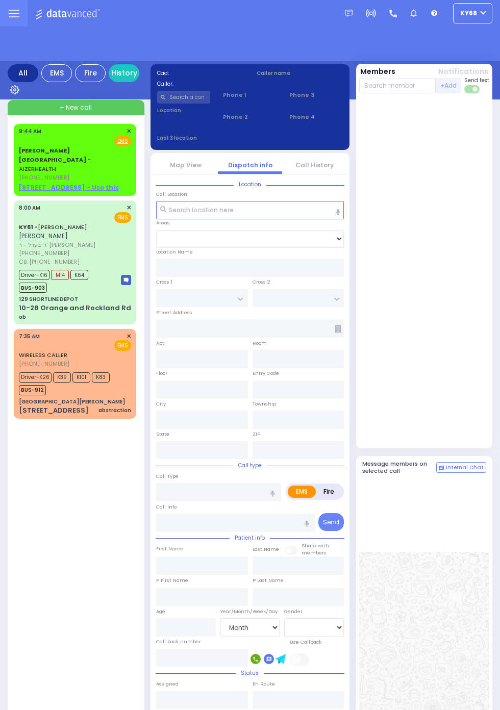  What do you see at coordinates (300, 73) in the screenshot?
I see `label: Caller name` at bounding box center [300, 73].